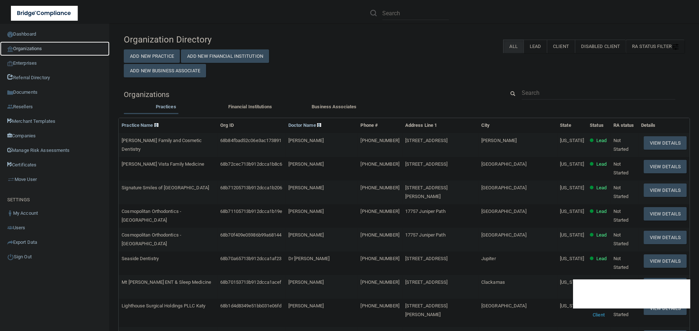 Image resolution: width=699 pixels, height=331 pixels. I want to click on th: RA status, so click(624, 126).